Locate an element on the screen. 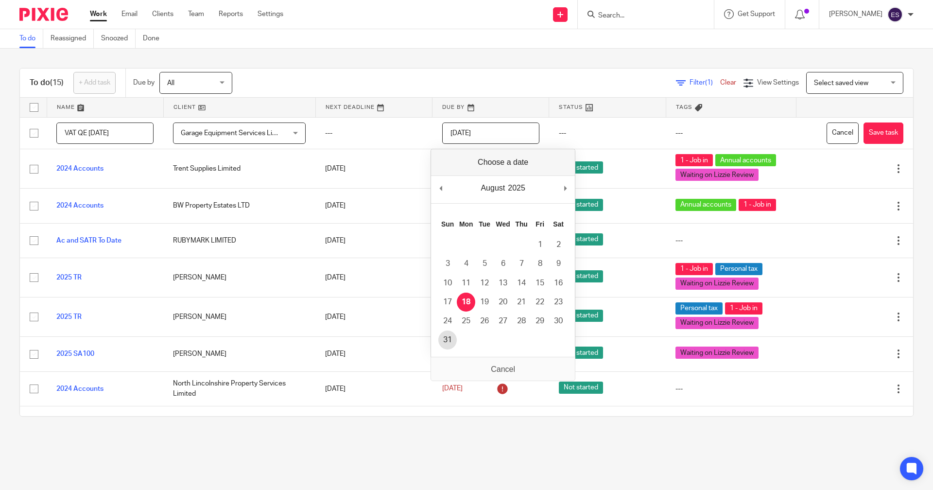 The height and width of the screenshot is (490, 933). p: Due by is located at coordinates (144, 83).